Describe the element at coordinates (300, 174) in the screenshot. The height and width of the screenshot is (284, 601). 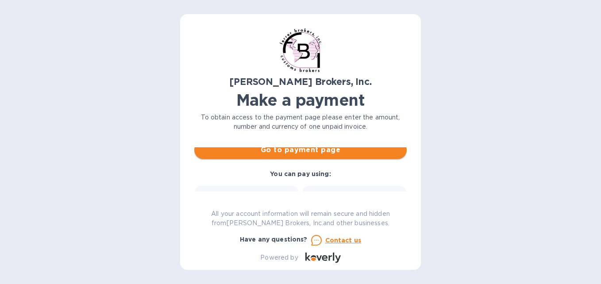
I see `b: You can pay using:` at that location.